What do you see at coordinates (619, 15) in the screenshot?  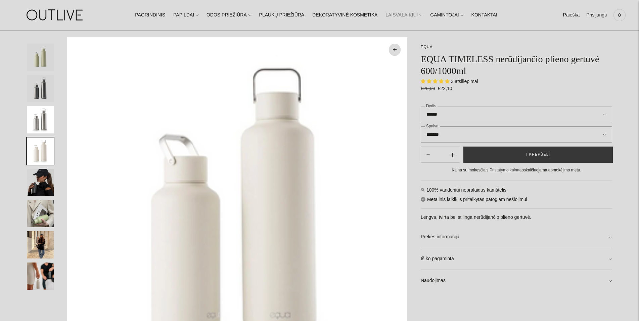 I see `a: 0` at bounding box center [619, 15].